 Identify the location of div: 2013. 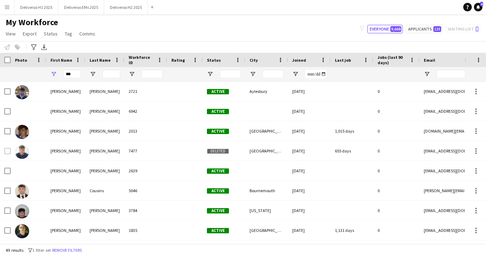
(146, 131).